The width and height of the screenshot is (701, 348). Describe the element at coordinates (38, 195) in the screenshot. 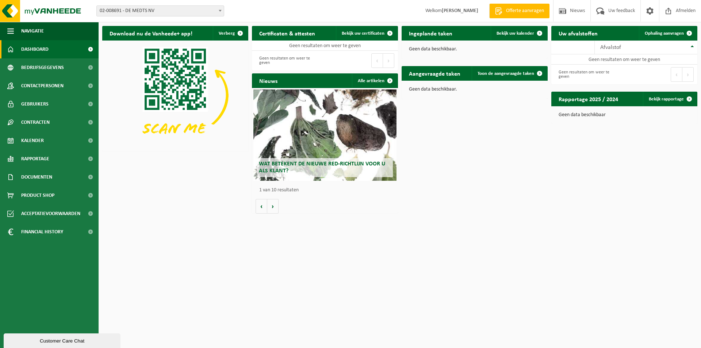

I see `span: Product Shop` at that location.